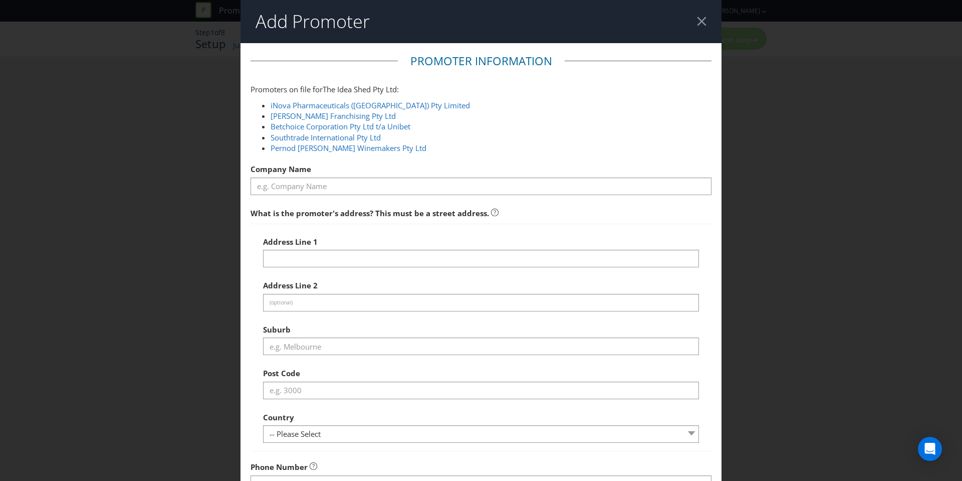 Image resolution: width=962 pixels, height=481 pixels. What do you see at coordinates (279, 467) in the screenshot?
I see `span: Phone Number` at bounding box center [279, 467].